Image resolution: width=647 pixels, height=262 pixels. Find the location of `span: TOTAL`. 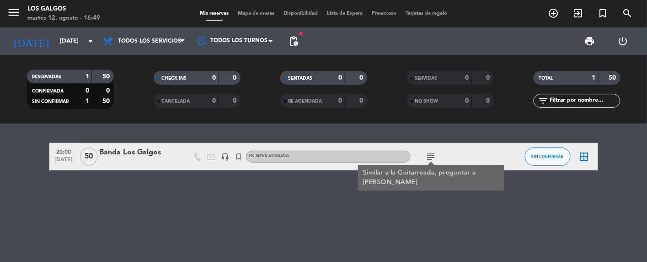

span: TOTAL is located at coordinates (546, 78).